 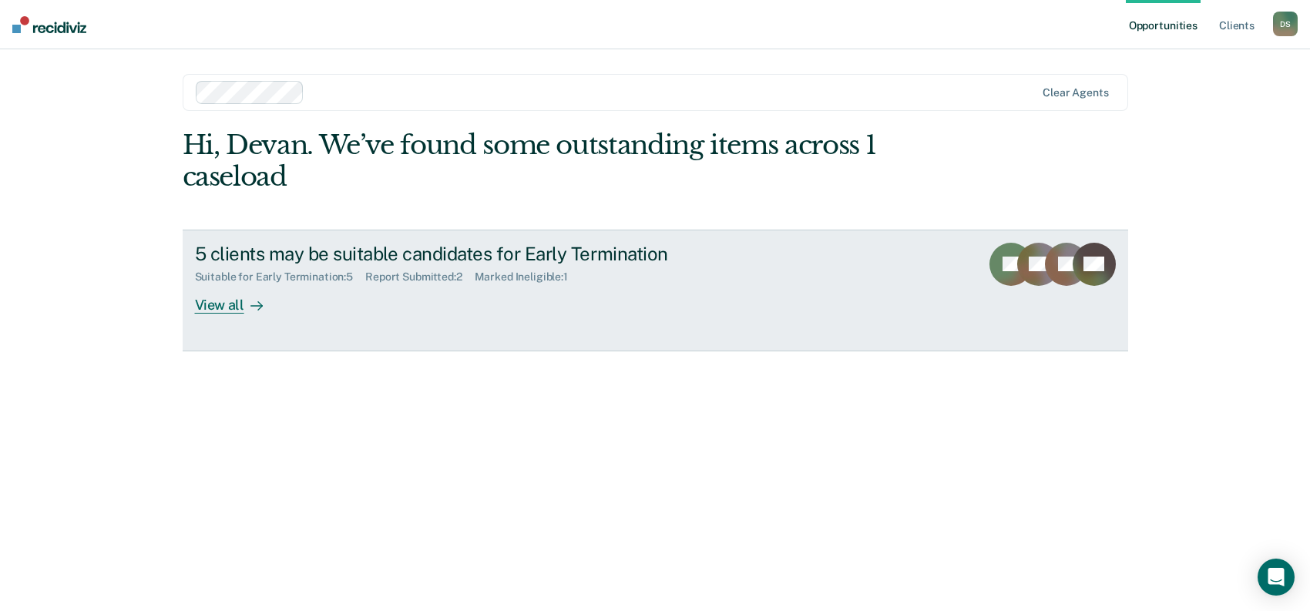 What do you see at coordinates (281, 277) in the screenshot?
I see `div: Suitable for Early Termination : 5` at bounding box center [281, 277].